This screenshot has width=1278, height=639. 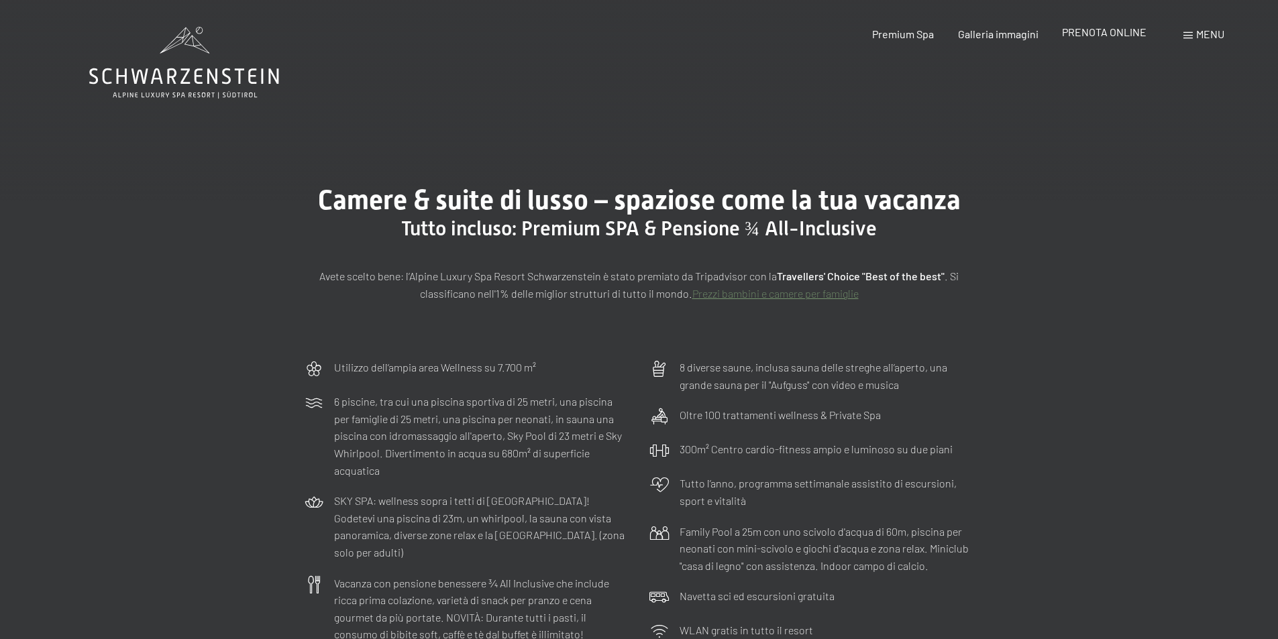 What do you see at coordinates (482, 436) in the screenshot?
I see `p: 6 piscine, tra cui una piscina sportiva di 25 metri, una piscina per famiglie di 25 metri, una pi...` at bounding box center [482, 436].